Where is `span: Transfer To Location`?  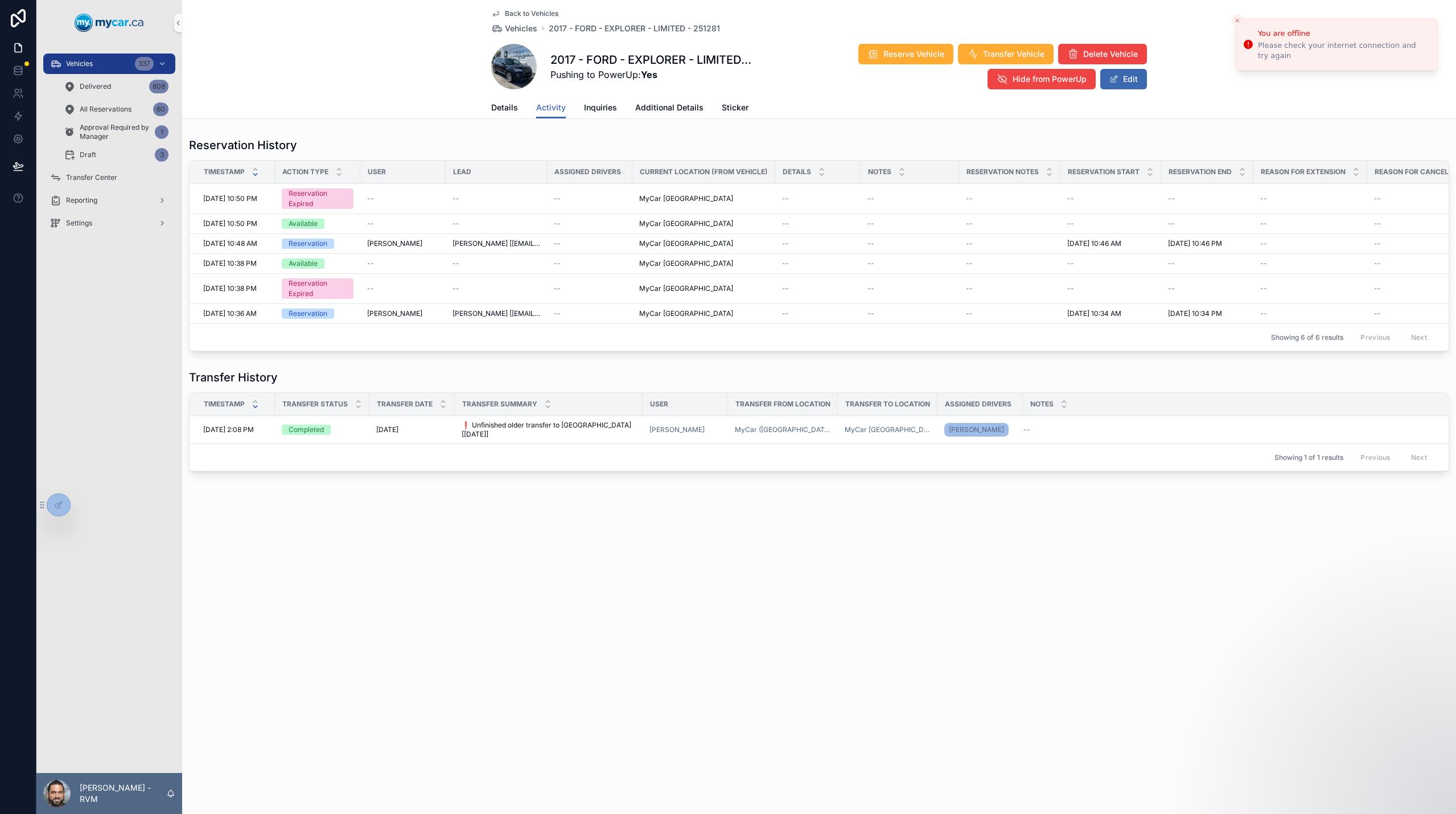
span: Transfer To Location is located at coordinates (888, 404).